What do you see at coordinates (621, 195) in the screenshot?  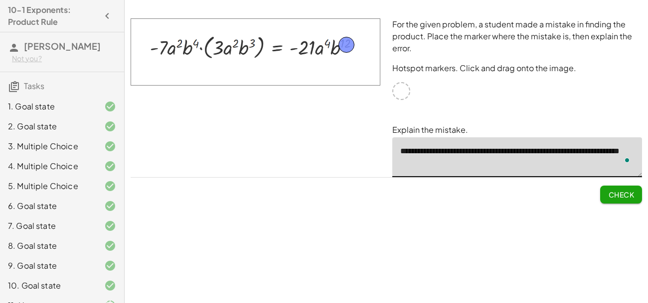 I see `button: Check` at bounding box center [621, 195].